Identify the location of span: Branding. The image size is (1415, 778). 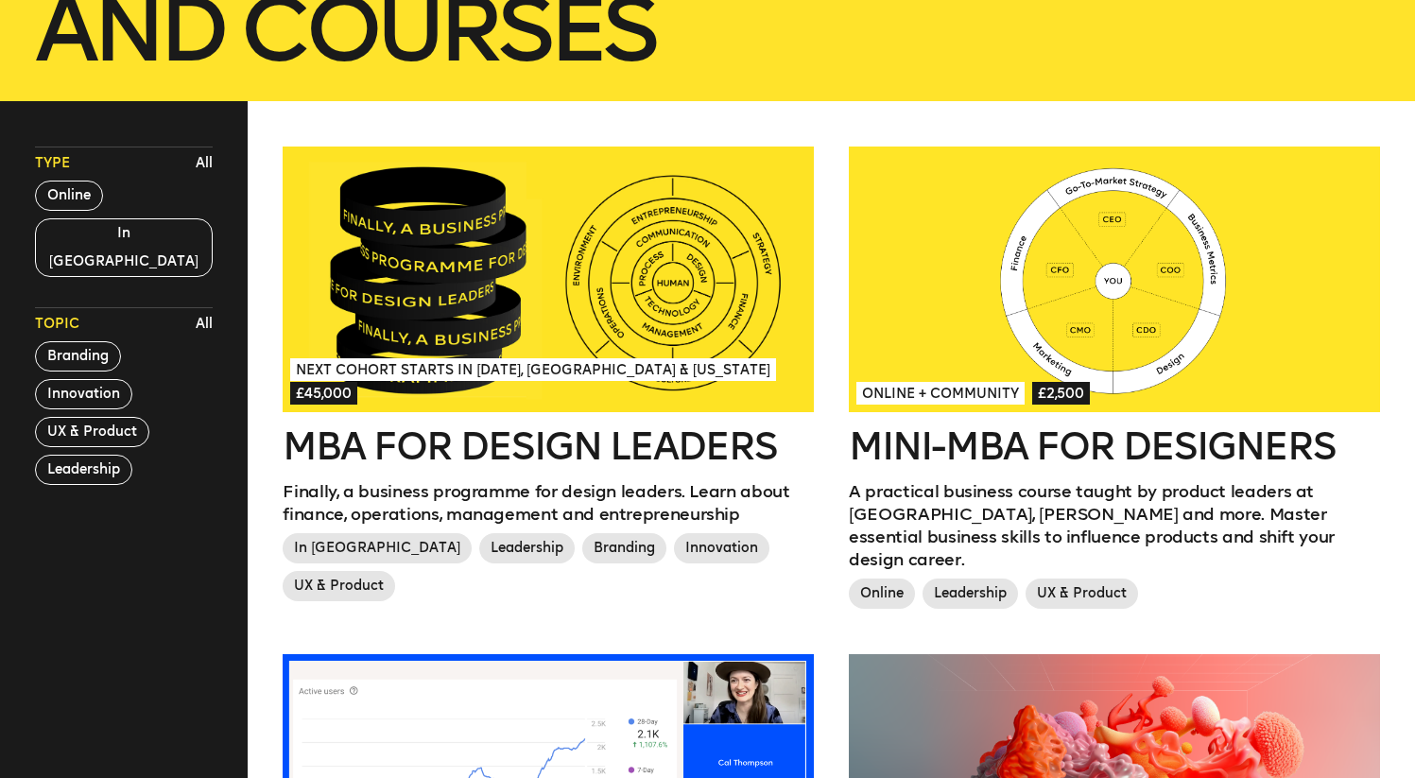
(624, 548).